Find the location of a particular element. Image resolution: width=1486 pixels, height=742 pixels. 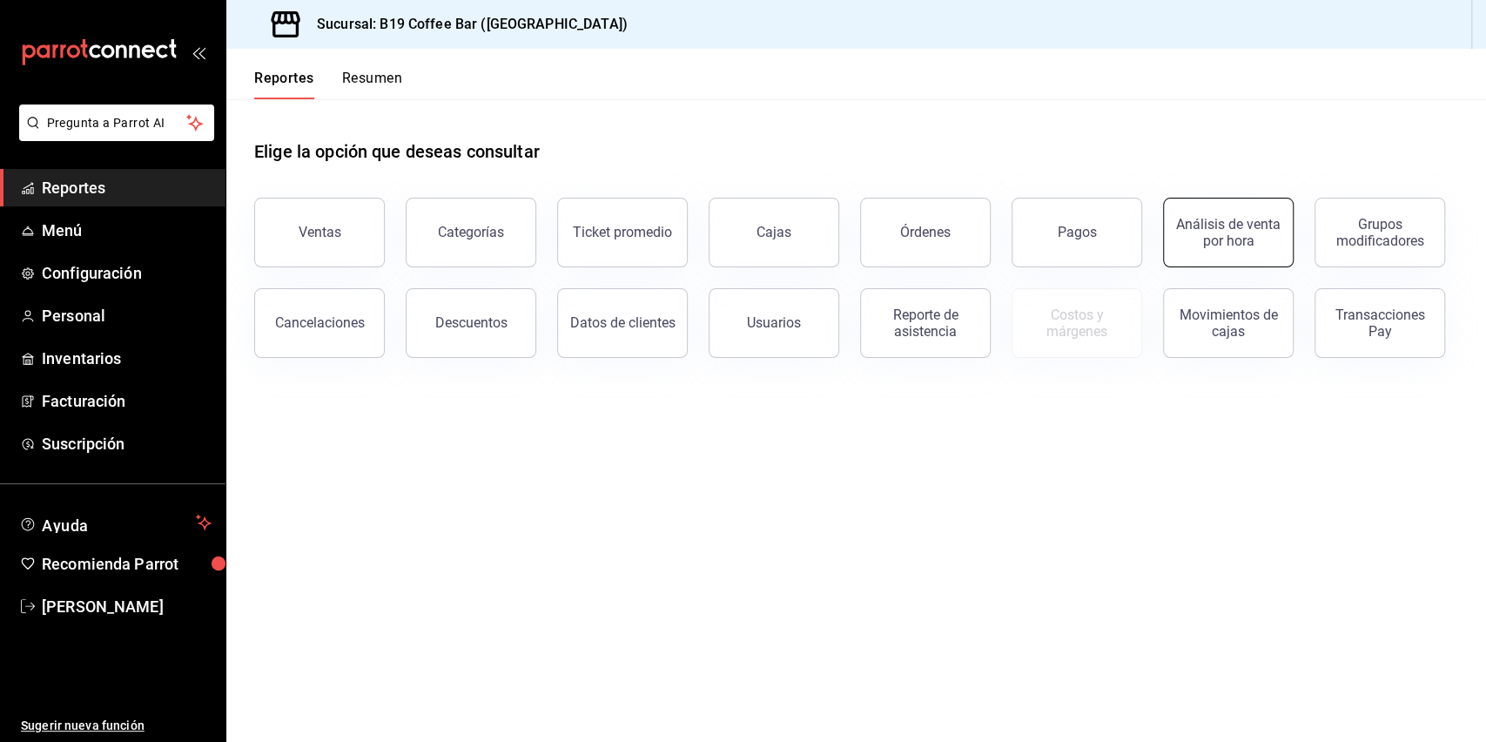

div: Movimientos de cajas is located at coordinates (1229, 323).